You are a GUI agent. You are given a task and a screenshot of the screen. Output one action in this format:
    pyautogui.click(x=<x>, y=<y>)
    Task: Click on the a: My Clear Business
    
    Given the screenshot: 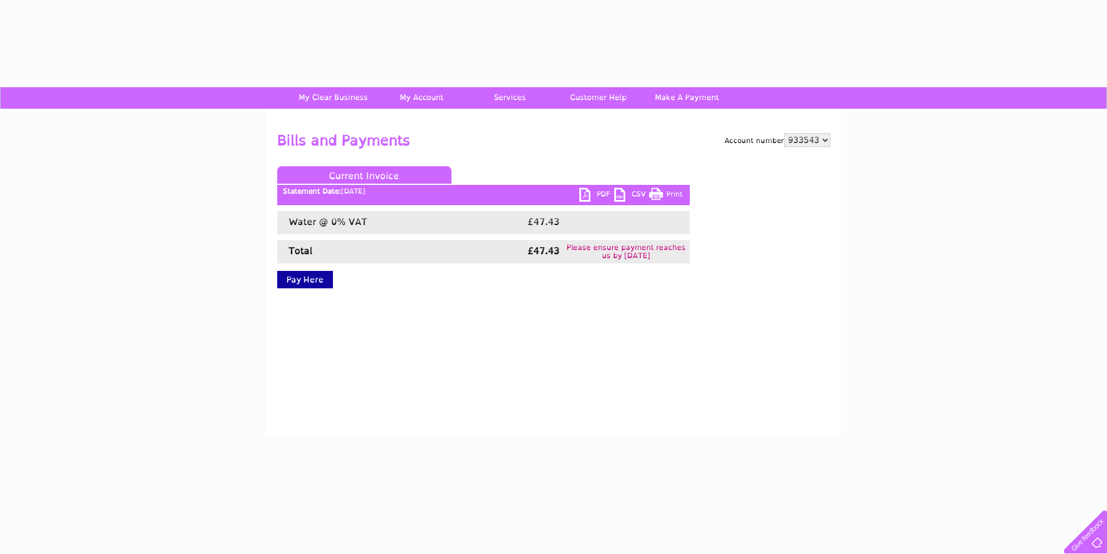 What is the action you would take?
    pyautogui.click(x=333, y=98)
    